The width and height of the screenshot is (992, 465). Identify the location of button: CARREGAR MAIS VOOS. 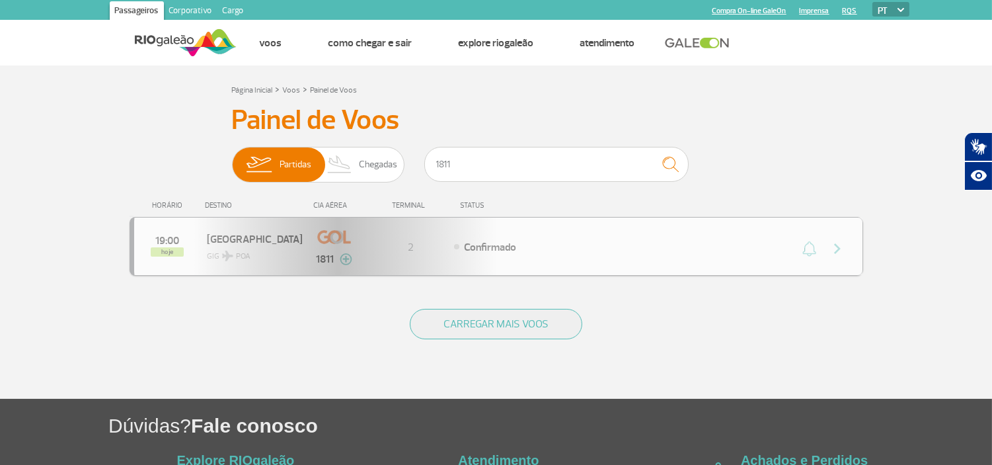
(496, 324).